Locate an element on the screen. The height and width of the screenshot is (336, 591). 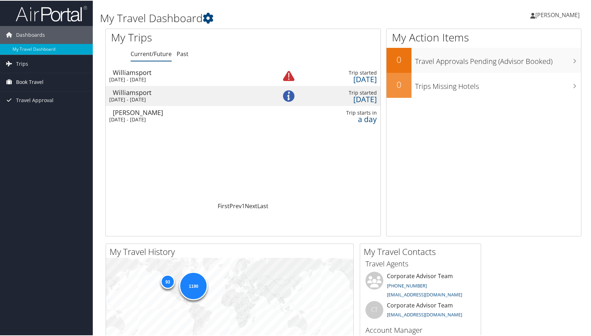
h2: My Travel Contacts is located at coordinates (422, 251).